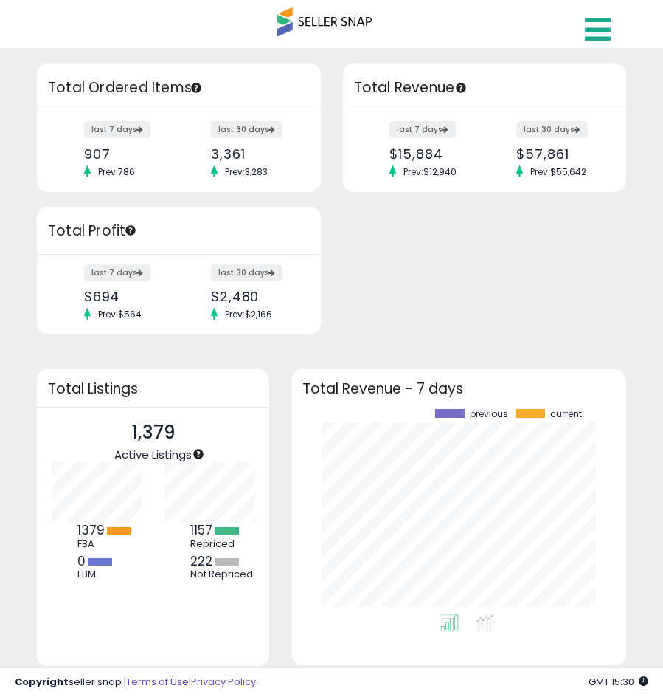 The height and width of the screenshot is (697, 663). What do you see at coordinates (111, 544) in the screenshot?
I see `div: FBA` at bounding box center [111, 544].